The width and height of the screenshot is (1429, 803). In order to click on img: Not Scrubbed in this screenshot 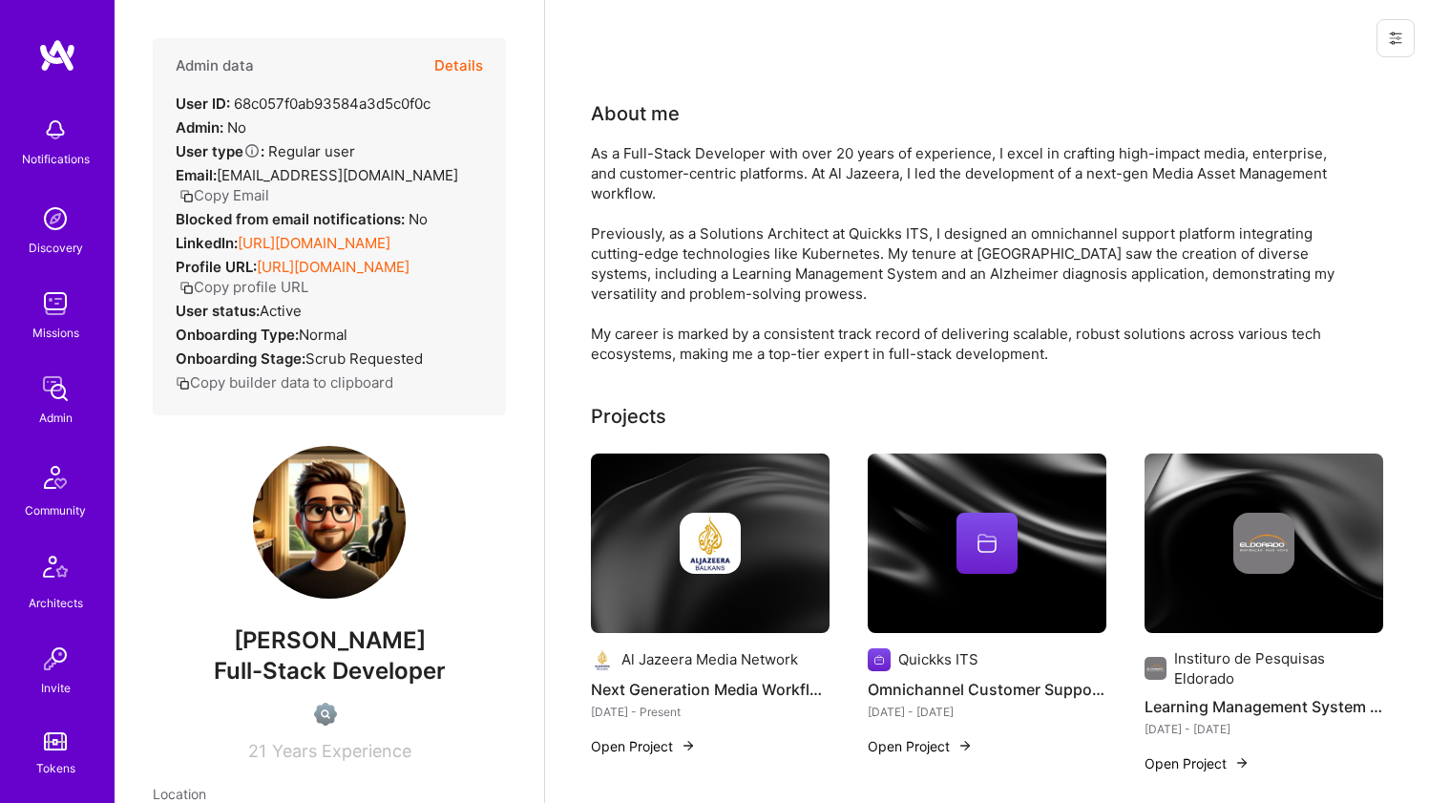, I will do `click(325, 714)`.